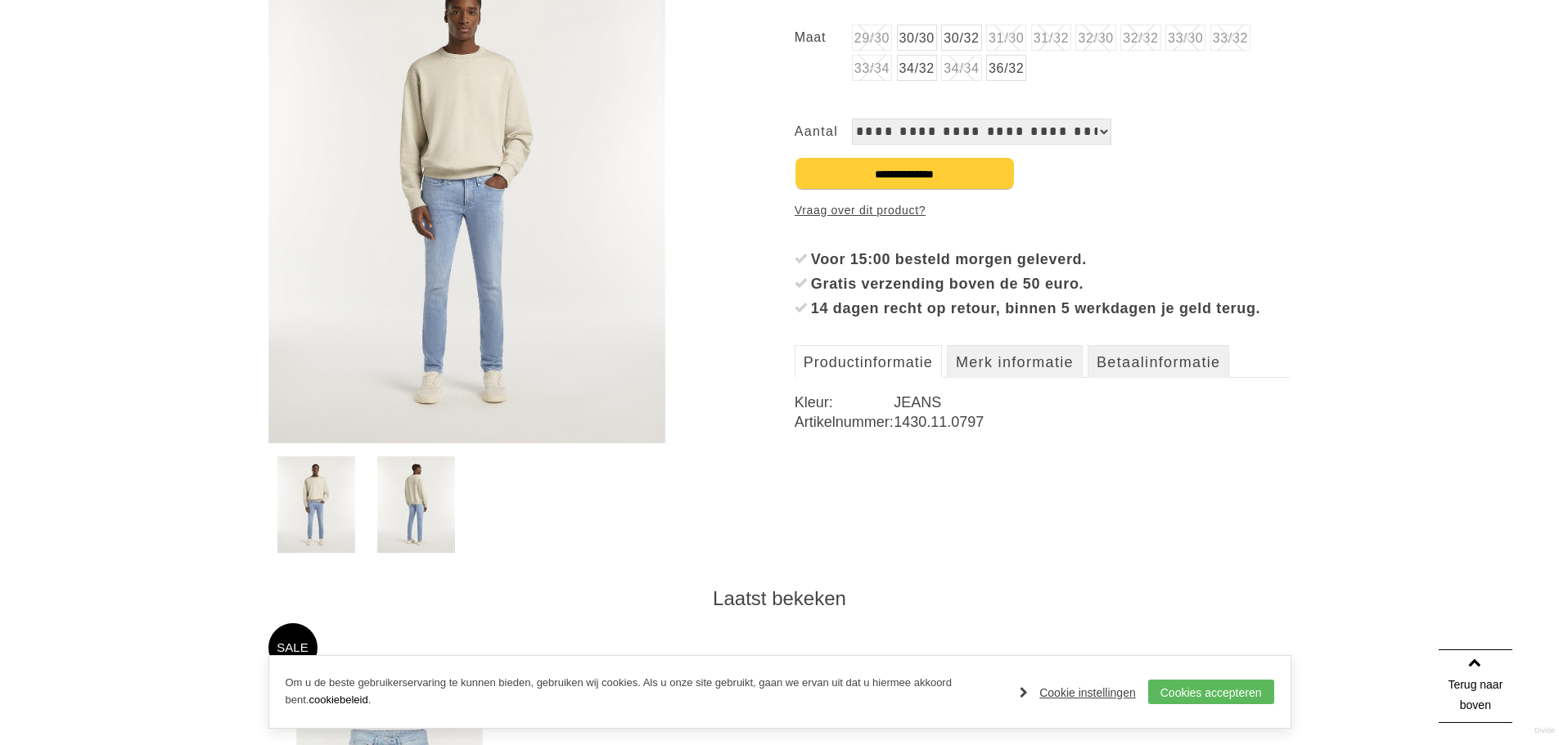 This screenshot has height=745, width=1559. I want to click on div: Voor 15:00 besteld morgen geleverd., so click(1051, 259).